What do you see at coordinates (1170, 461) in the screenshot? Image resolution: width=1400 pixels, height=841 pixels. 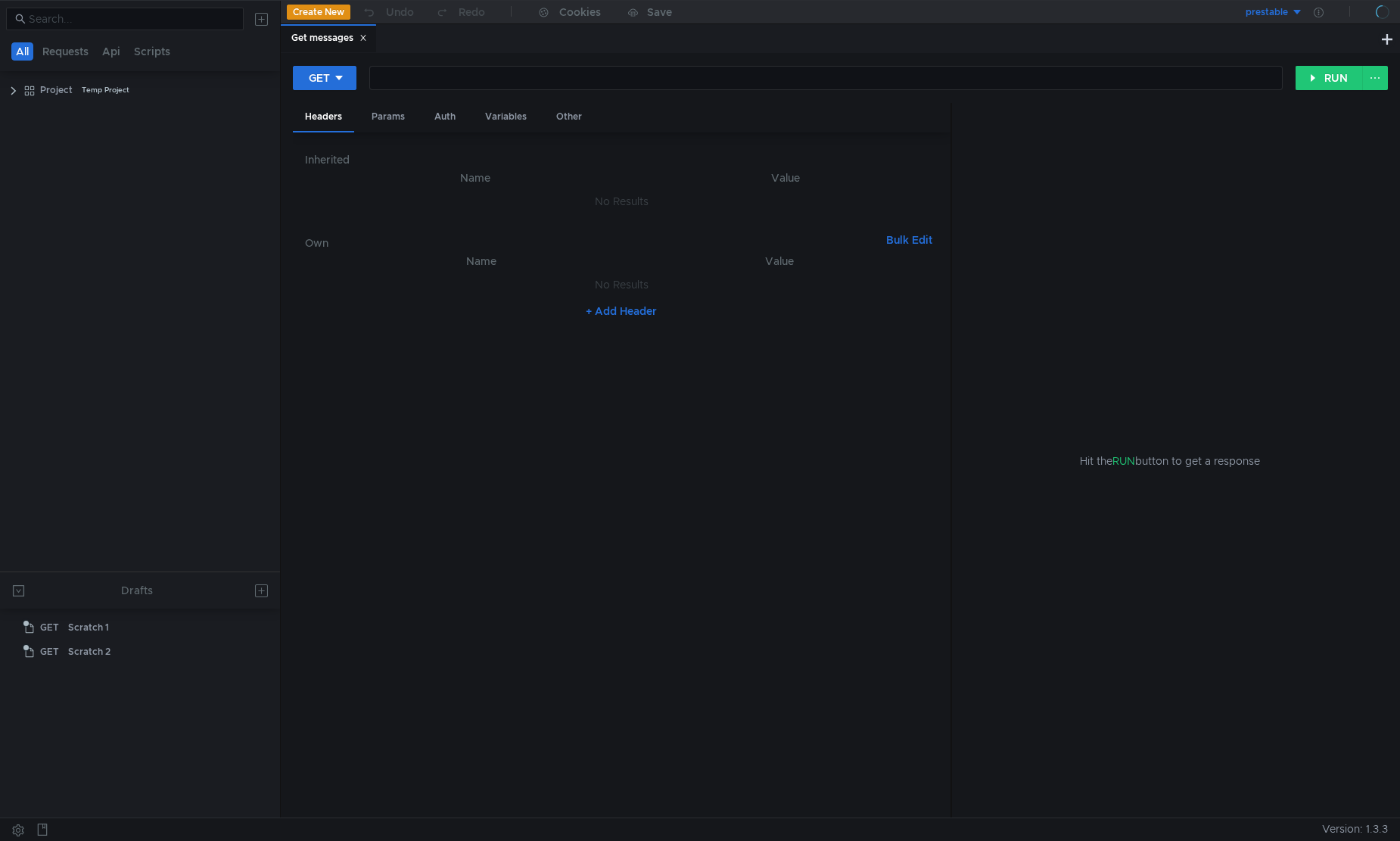 I see `span: Hit the button to get a response` at bounding box center [1170, 461].